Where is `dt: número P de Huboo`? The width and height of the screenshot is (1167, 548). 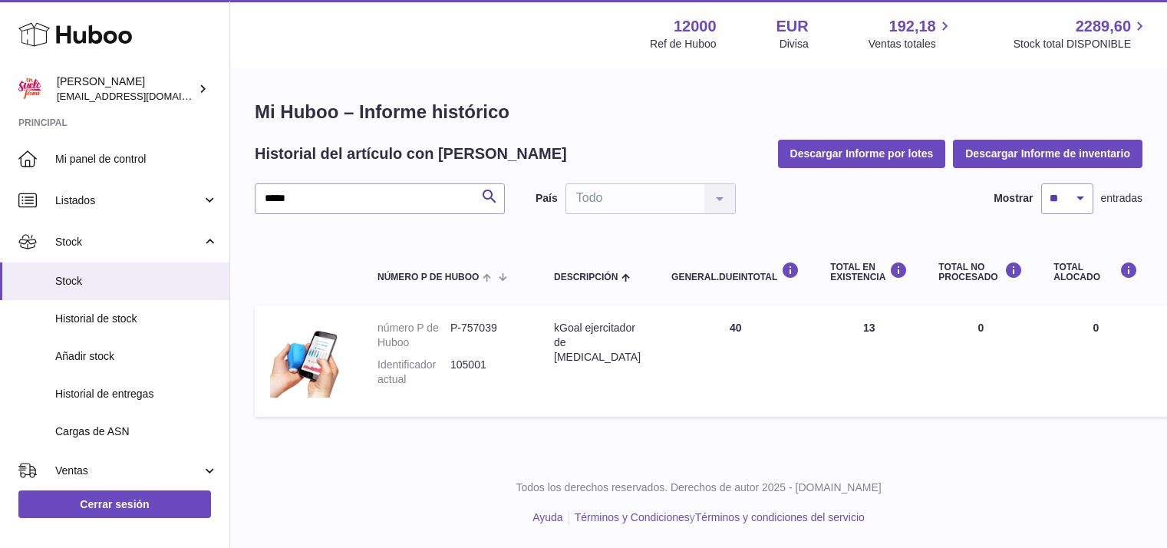
dt: número P de Huboo is located at coordinates (414, 335).